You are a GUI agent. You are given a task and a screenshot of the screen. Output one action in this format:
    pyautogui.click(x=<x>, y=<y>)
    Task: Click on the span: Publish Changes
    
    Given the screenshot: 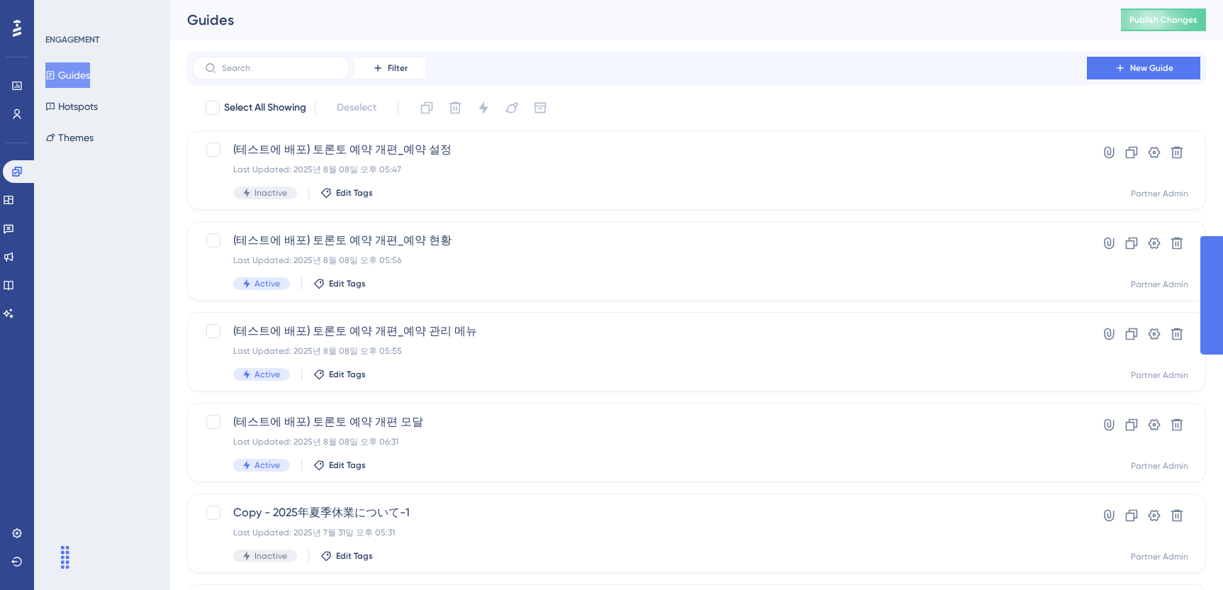 What is the action you would take?
    pyautogui.click(x=1163, y=20)
    